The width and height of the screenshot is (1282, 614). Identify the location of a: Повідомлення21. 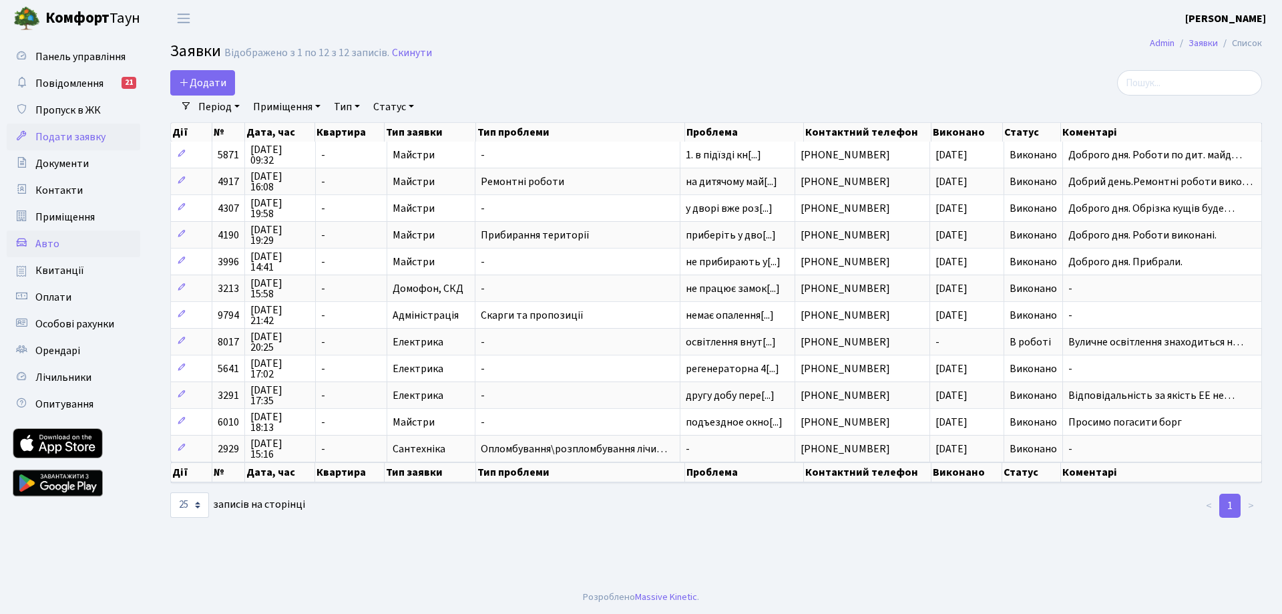
(73, 83).